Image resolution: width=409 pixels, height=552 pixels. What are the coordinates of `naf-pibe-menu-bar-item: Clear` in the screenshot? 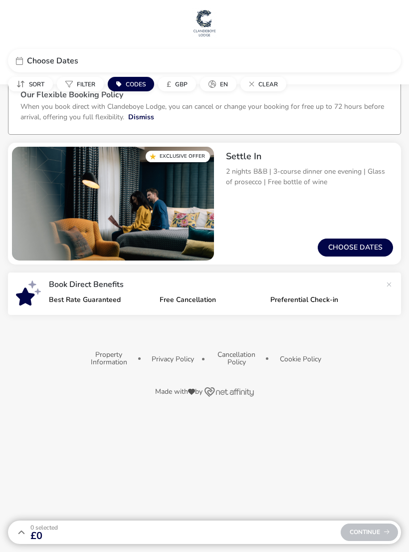 It's located at (266, 84).